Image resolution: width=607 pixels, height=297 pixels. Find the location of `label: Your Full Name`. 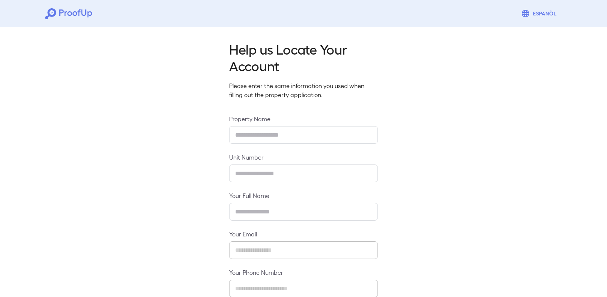

label: Your Full Name is located at coordinates (304, 195).